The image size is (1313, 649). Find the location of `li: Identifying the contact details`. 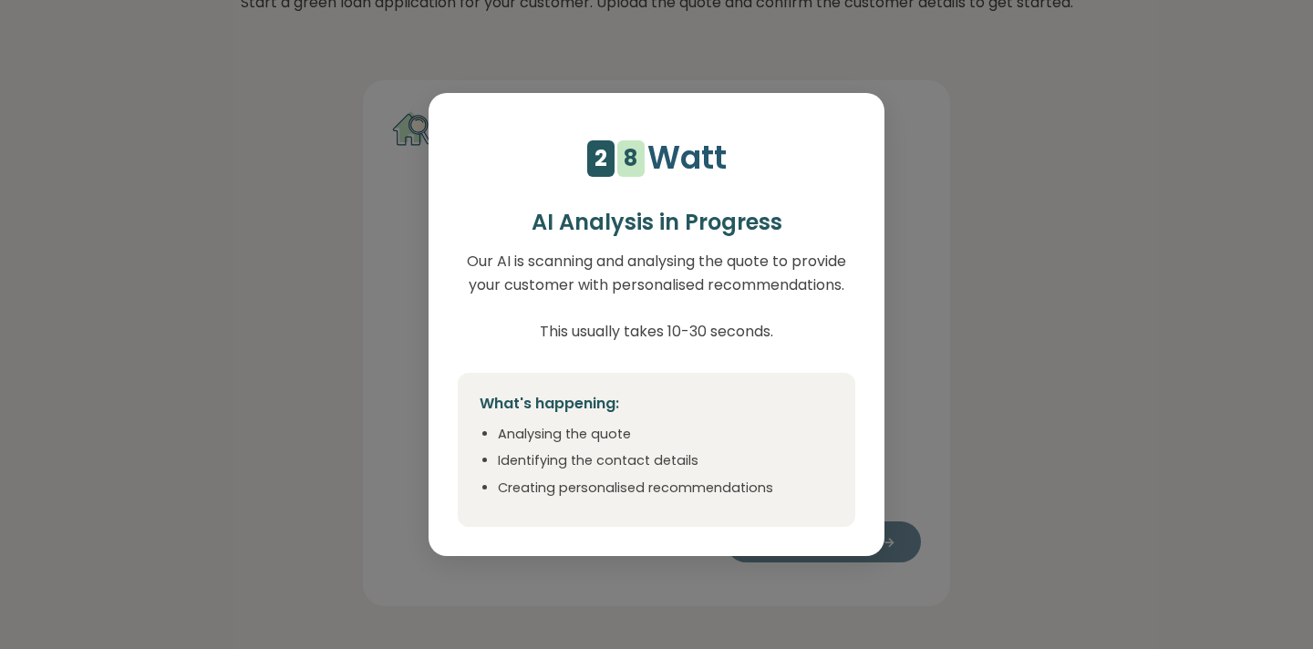

li: Identifying the contact details is located at coordinates (665, 461).